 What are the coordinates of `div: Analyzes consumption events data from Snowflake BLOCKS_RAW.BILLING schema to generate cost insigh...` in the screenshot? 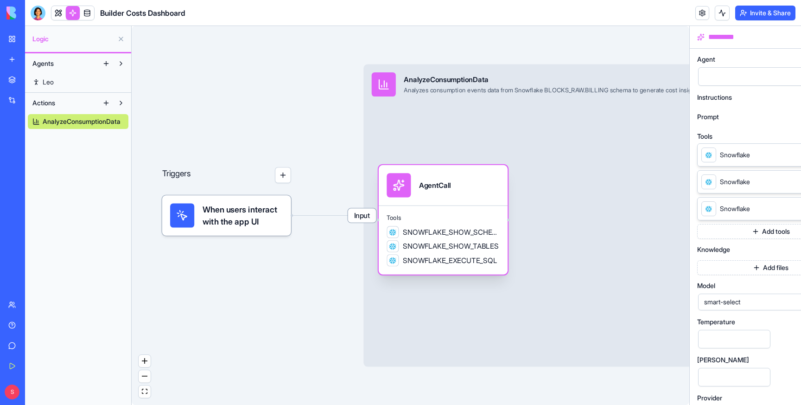 It's located at (555, 90).